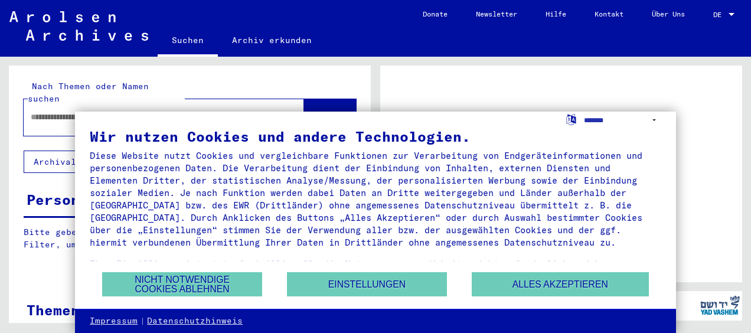 The height and width of the screenshot is (333, 751). Describe the element at coordinates (182, 284) in the screenshot. I see `button: Nicht notwendige Cookies ablehnen` at that location.